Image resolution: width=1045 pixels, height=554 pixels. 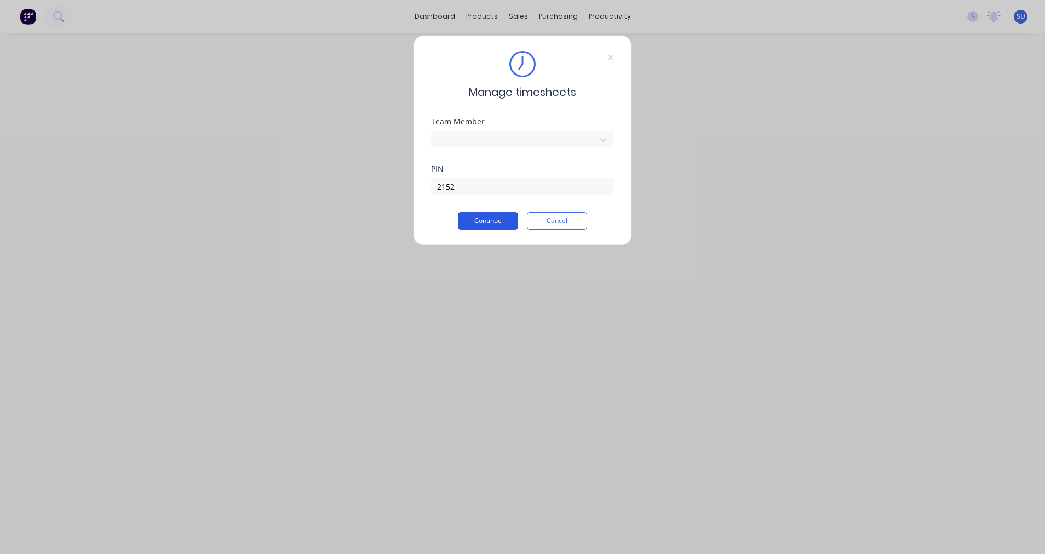 What do you see at coordinates (522, 92) in the screenshot?
I see `span: Manage timesheets` at bounding box center [522, 92].